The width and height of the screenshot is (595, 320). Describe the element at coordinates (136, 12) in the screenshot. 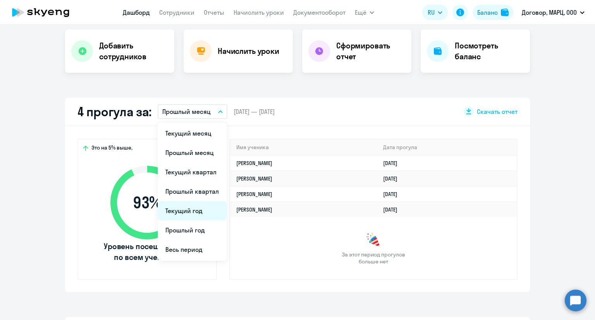

I see `a: Дашборд` at that location.